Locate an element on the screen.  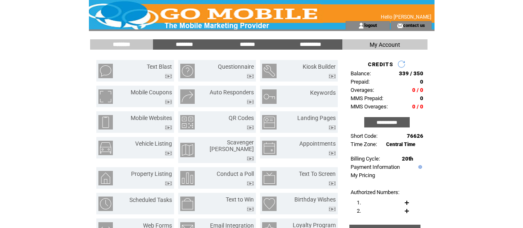
a: Mobile Coupons is located at coordinates (151, 92).